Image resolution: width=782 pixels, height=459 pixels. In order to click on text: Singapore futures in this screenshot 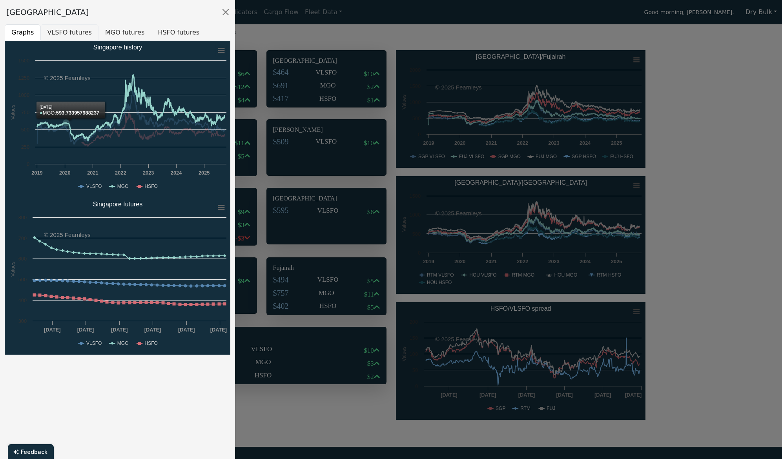, I will do `click(118, 204)`.